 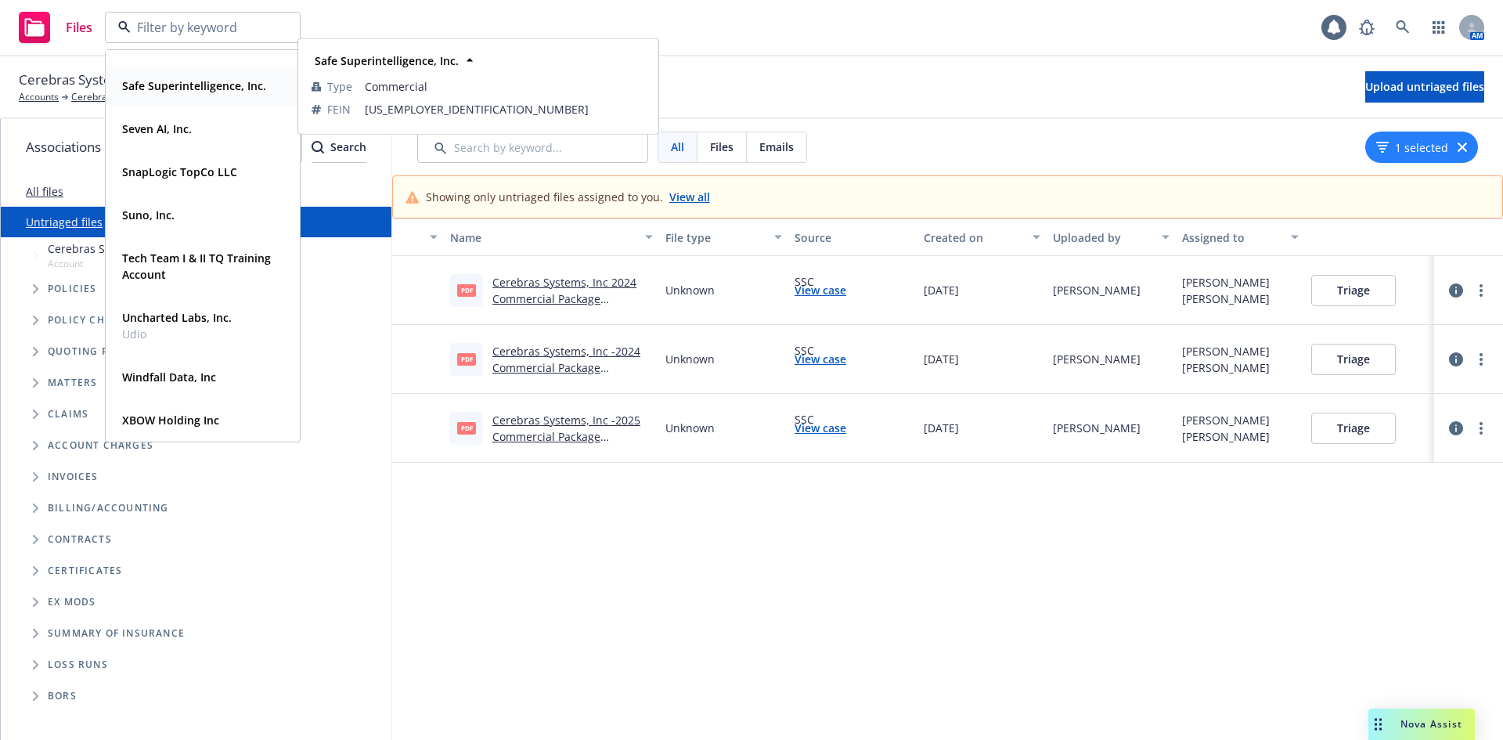 What do you see at coordinates (71, 602) in the screenshot?
I see `span: Ex Mods` at bounding box center [71, 602].